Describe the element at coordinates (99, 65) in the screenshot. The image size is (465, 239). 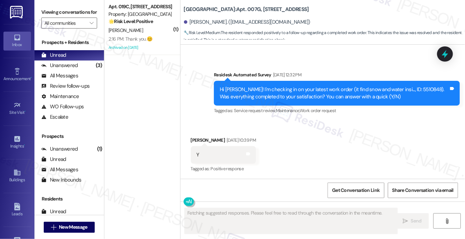
I see `div: (3)` at that location.